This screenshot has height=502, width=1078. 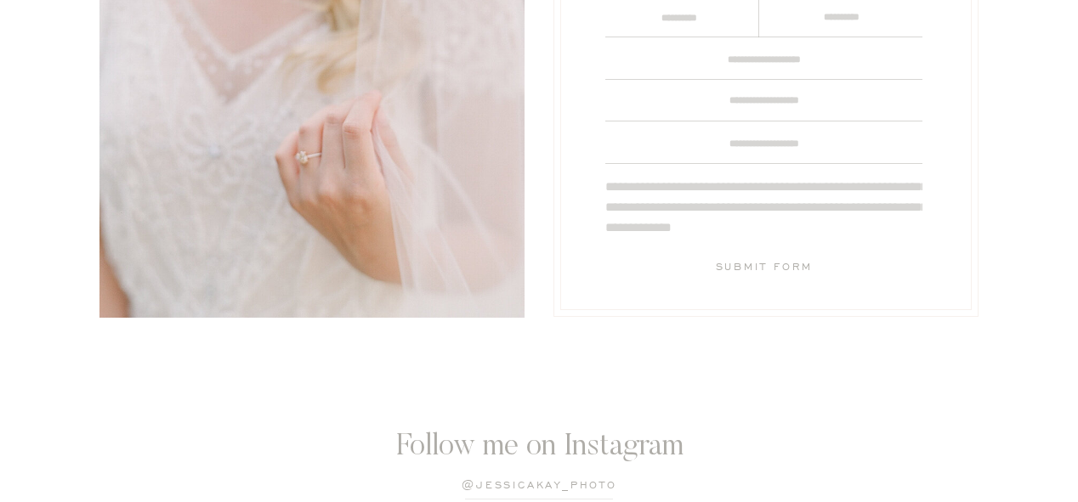 I want to click on a: @jessicaKay_photo, so click(x=539, y=486).